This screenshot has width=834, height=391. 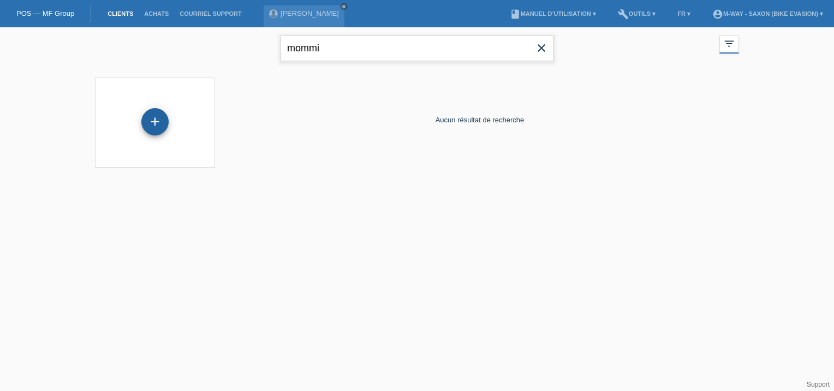 What do you see at coordinates (515, 14) in the screenshot?
I see `i: book` at bounding box center [515, 14].